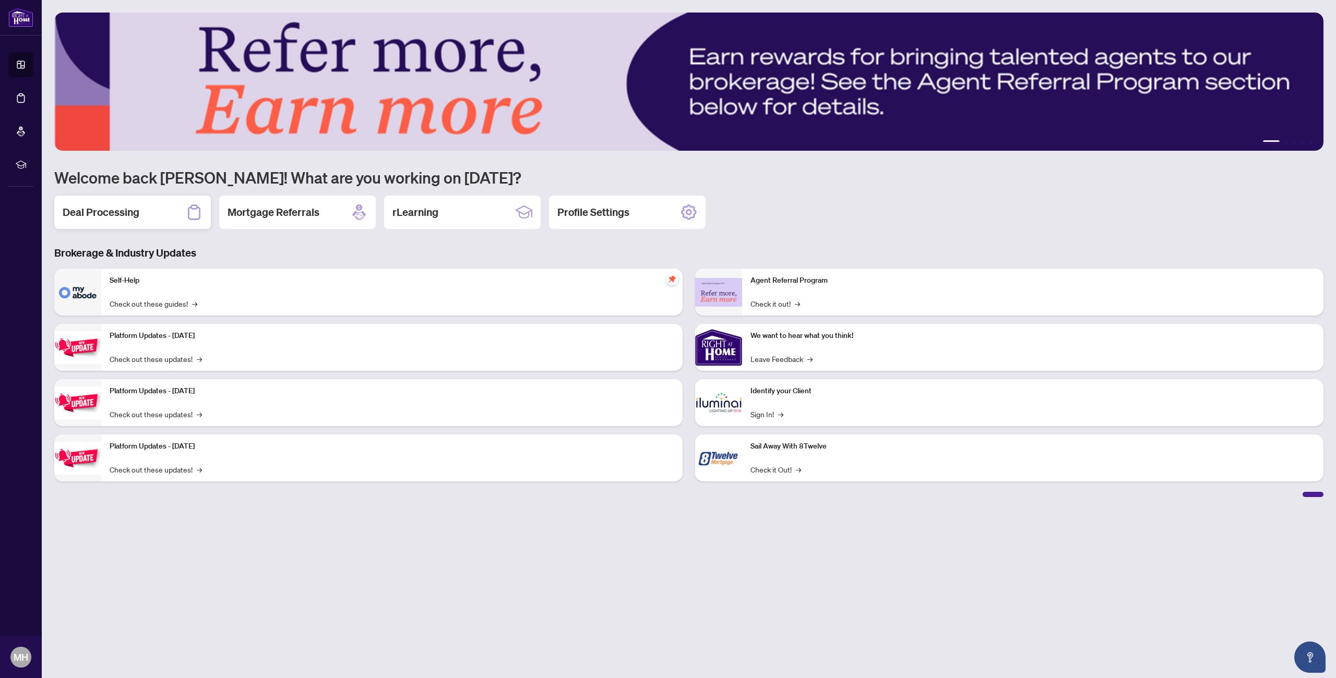  What do you see at coordinates (415, 212) in the screenshot?
I see `h2: rLearning` at bounding box center [415, 212].